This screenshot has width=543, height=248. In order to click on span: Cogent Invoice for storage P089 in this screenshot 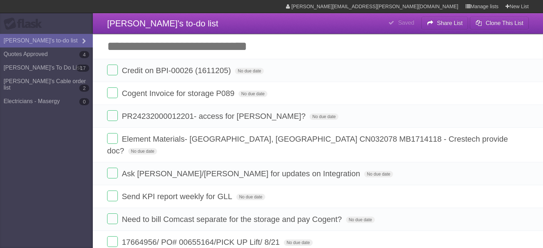, I will do `click(179, 93)`.